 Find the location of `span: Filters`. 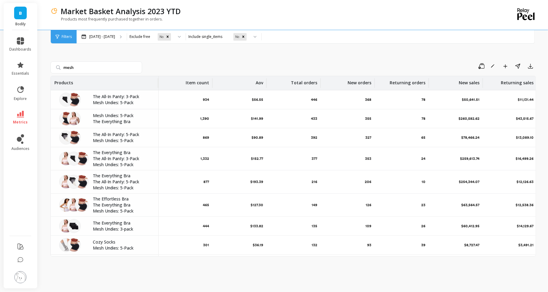

span: Filters is located at coordinates (67, 37).